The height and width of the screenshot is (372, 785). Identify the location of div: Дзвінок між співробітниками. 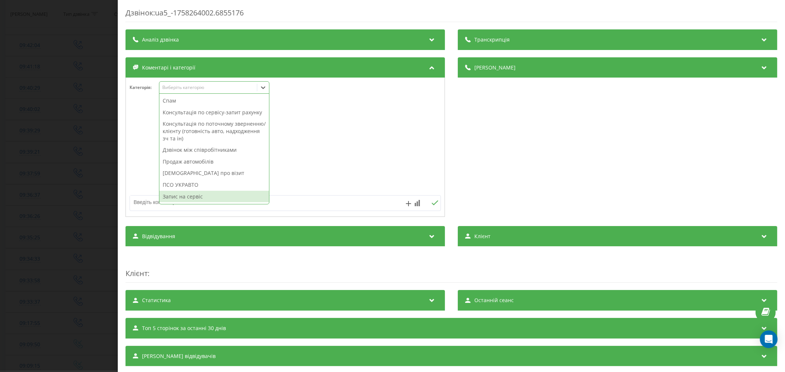
(214, 150).